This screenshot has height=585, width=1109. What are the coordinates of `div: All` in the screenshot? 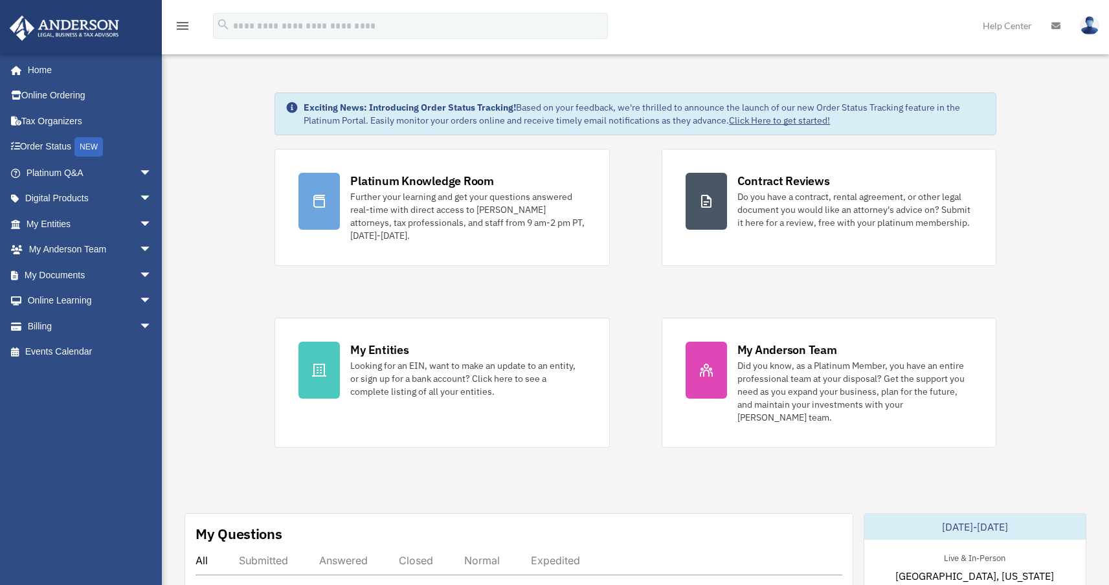 It's located at (201, 561).